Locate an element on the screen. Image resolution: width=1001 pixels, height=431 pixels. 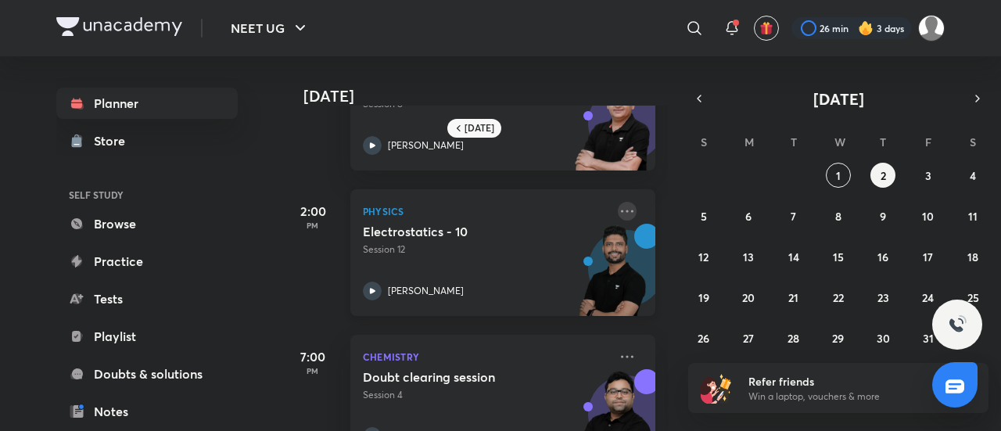
a: Playlist is located at coordinates (147, 336).